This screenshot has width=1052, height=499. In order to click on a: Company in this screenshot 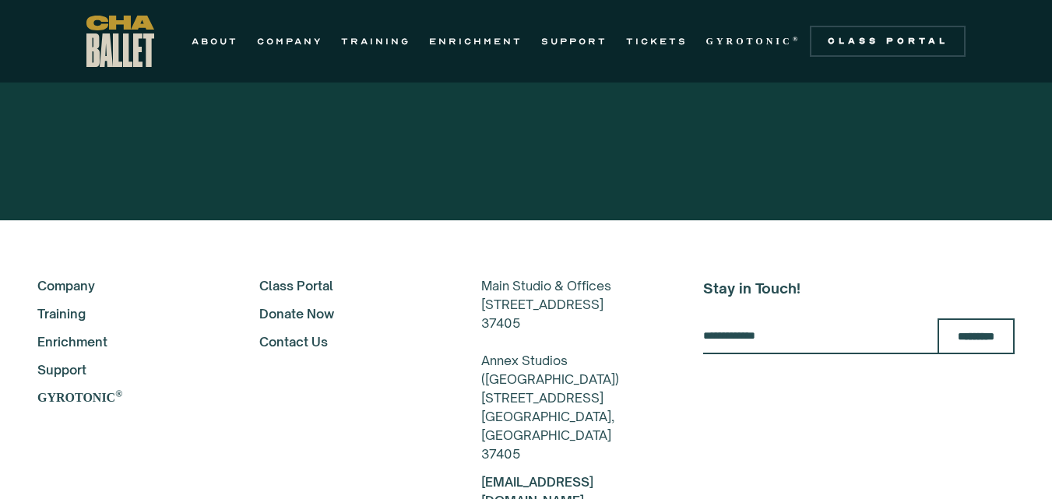, I will do `click(127, 286)`.